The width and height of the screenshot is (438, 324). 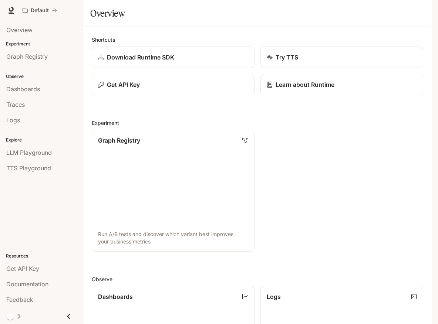 I want to click on button: Get API Key, so click(x=173, y=85).